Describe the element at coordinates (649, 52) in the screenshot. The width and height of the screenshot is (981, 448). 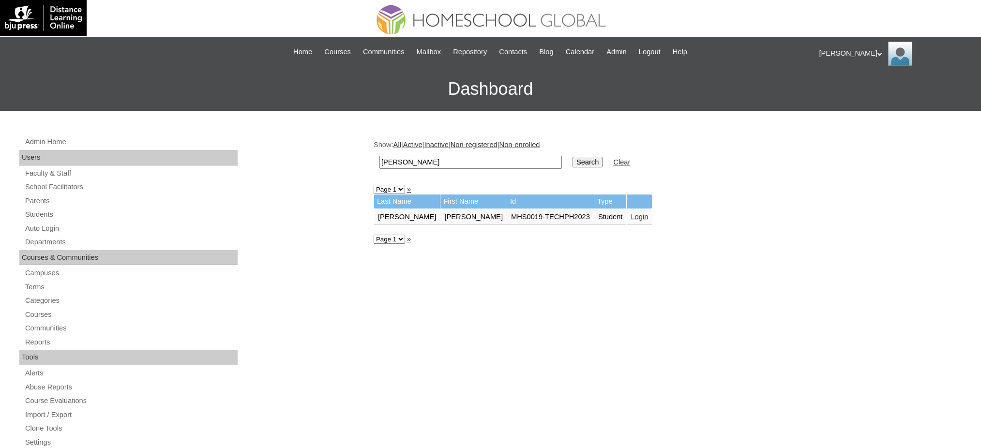
I see `a: Logout` at that location.